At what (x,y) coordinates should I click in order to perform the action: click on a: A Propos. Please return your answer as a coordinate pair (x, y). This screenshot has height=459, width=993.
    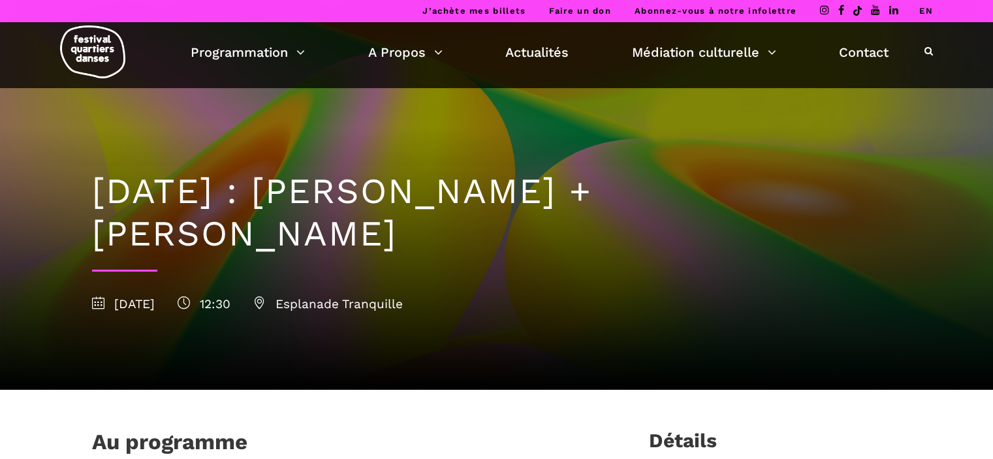
    Looking at the image, I should click on (405, 52).